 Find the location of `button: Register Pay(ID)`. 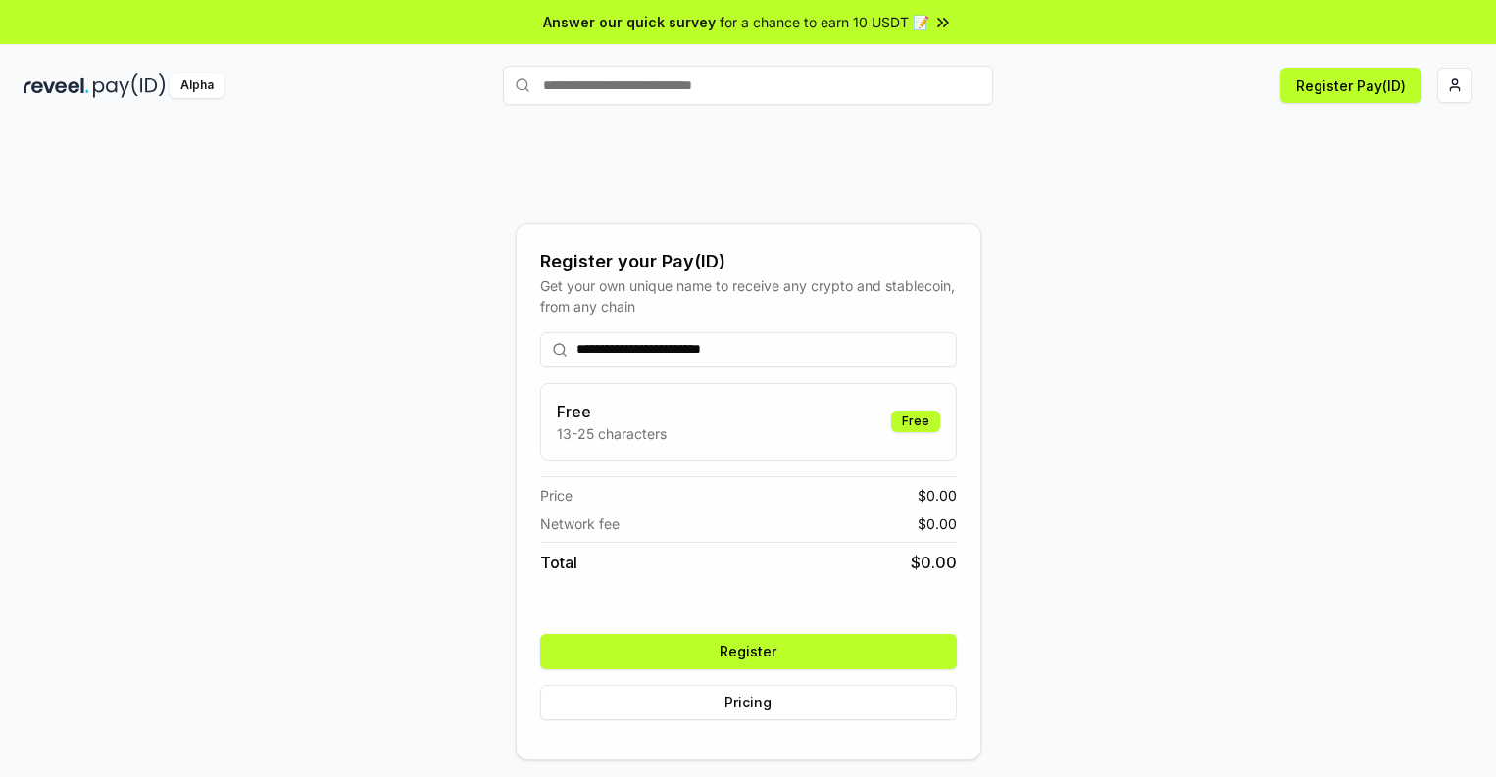

button: Register Pay(ID) is located at coordinates (1351, 85).